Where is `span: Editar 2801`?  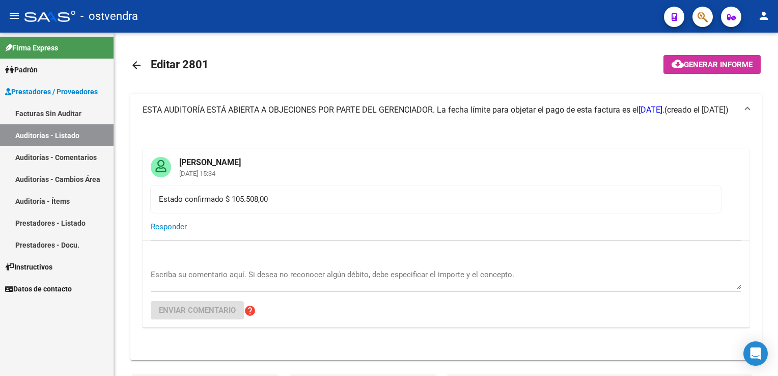
span: Editar 2801 is located at coordinates (180, 64).